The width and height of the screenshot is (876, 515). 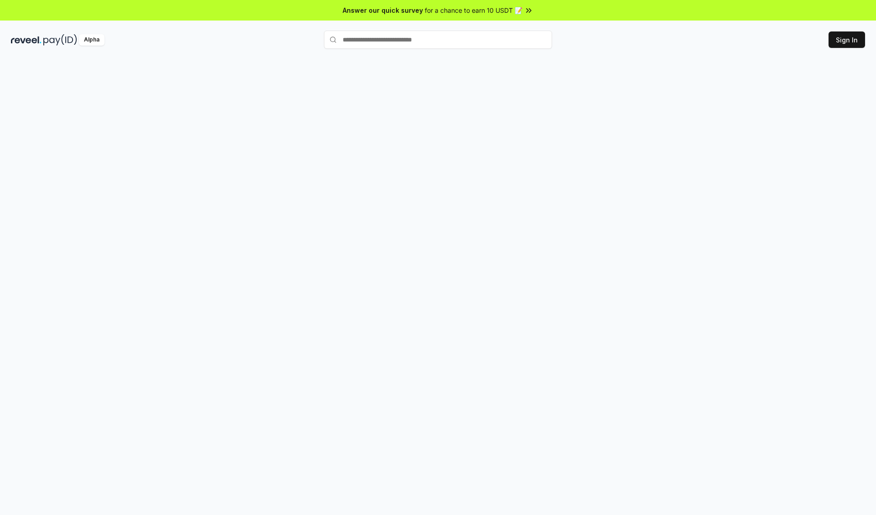 I want to click on img: pay_id, so click(x=60, y=40).